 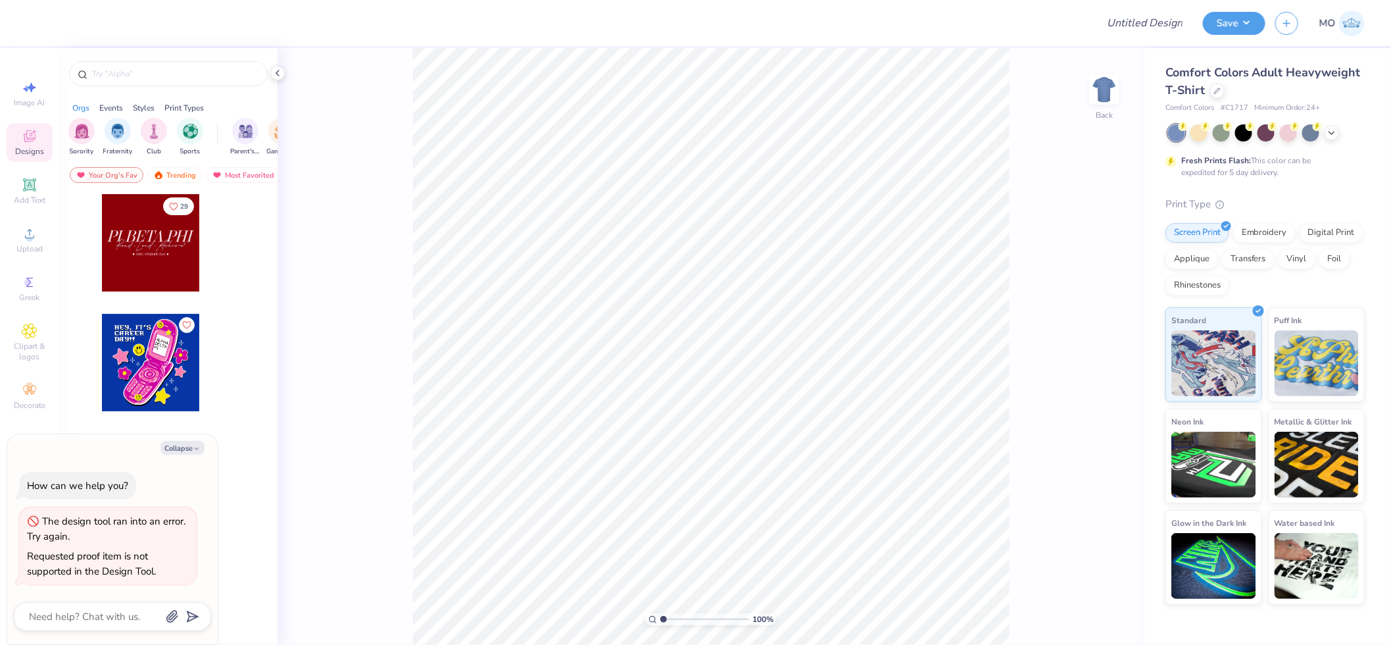 I want to click on img: Sports Image, so click(x=190, y=131).